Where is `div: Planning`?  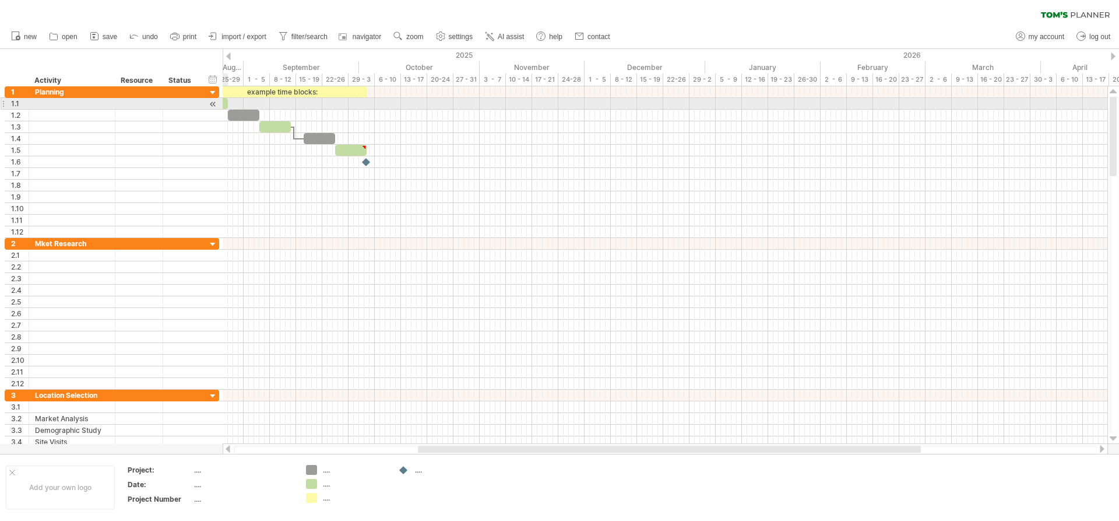
div: Planning is located at coordinates (72, 92).